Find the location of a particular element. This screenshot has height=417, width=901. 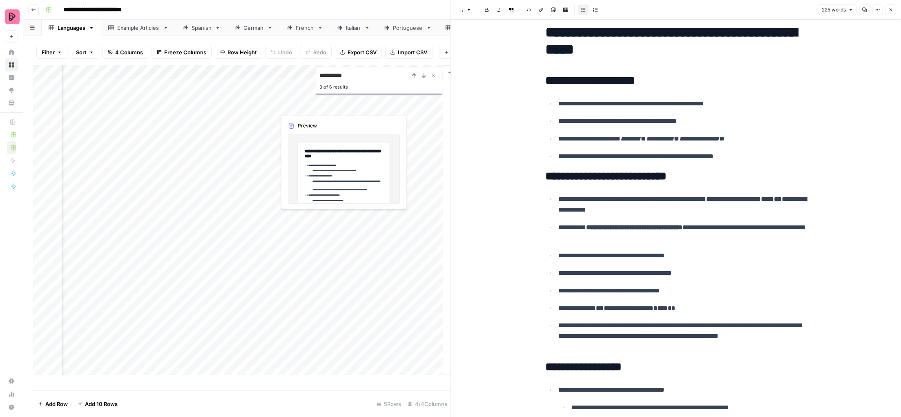

div: 5 Rows is located at coordinates (389, 404).